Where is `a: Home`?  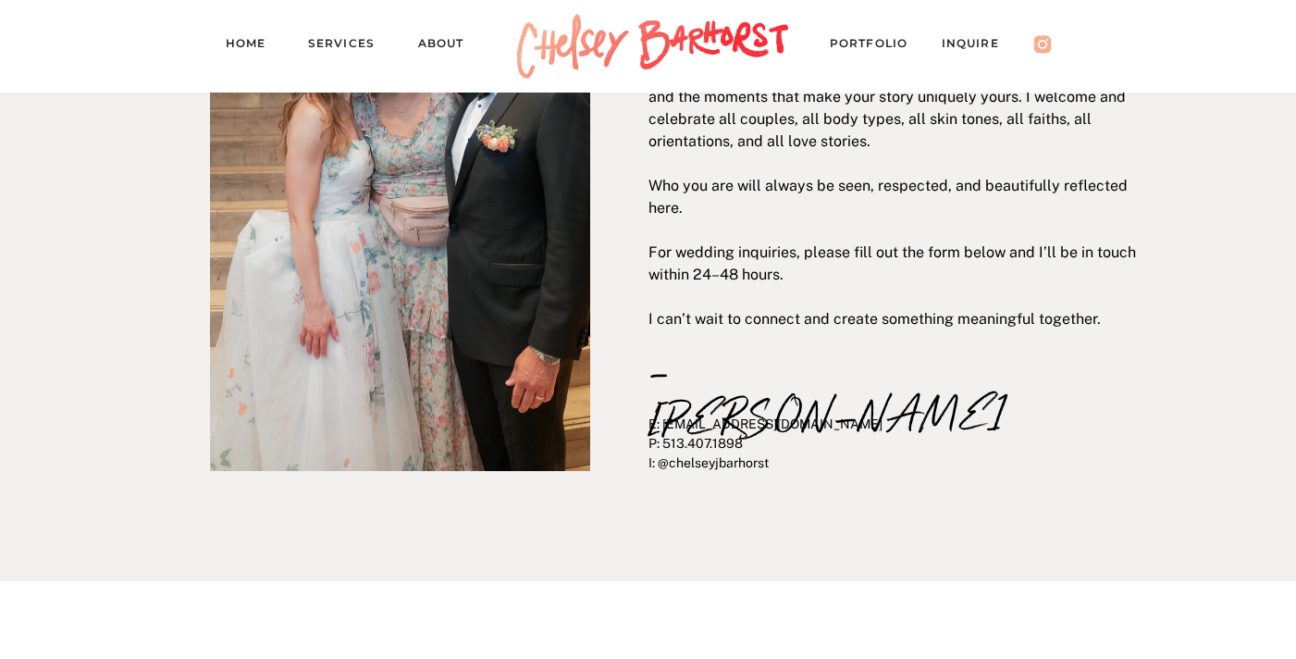 a: Home is located at coordinates (253, 46).